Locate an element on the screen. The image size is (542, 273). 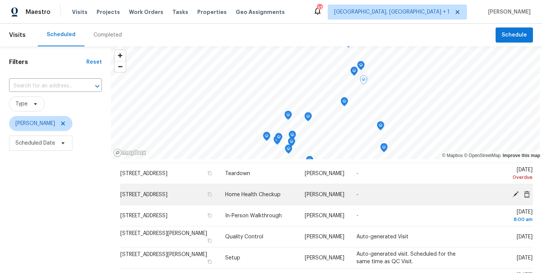
button: Schedule is located at coordinates (514, 35).